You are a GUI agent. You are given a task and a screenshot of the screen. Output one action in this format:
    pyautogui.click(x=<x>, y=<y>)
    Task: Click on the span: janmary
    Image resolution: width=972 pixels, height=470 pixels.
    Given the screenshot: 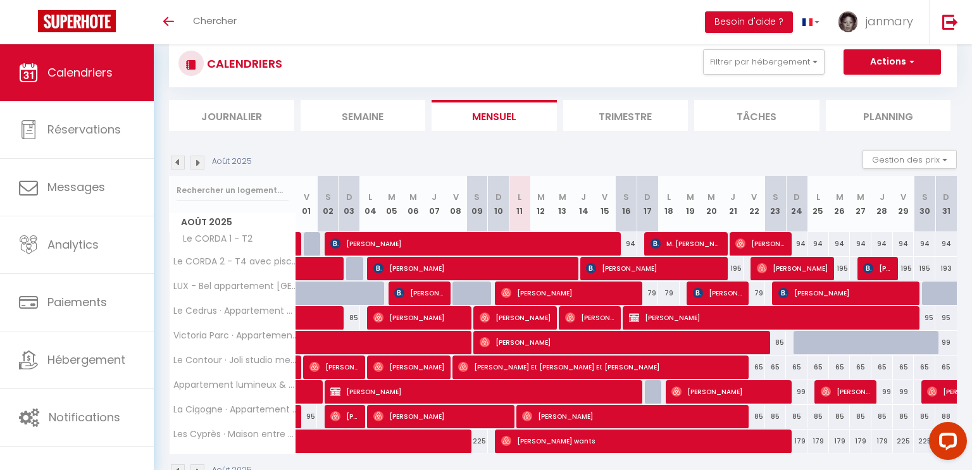 What is the action you would take?
    pyautogui.click(x=889, y=21)
    